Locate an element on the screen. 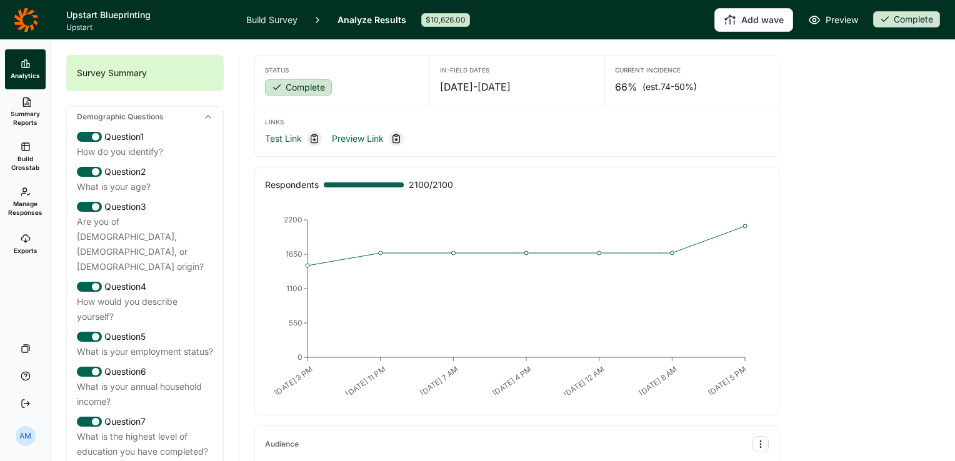  div: Demographic Questions is located at coordinates (145, 117).